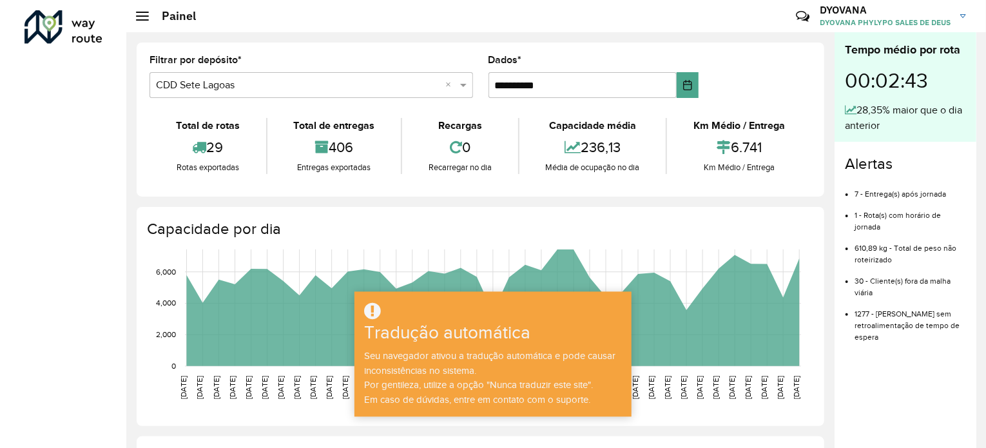  I want to click on font: DYOVANA, so click(843, 10).